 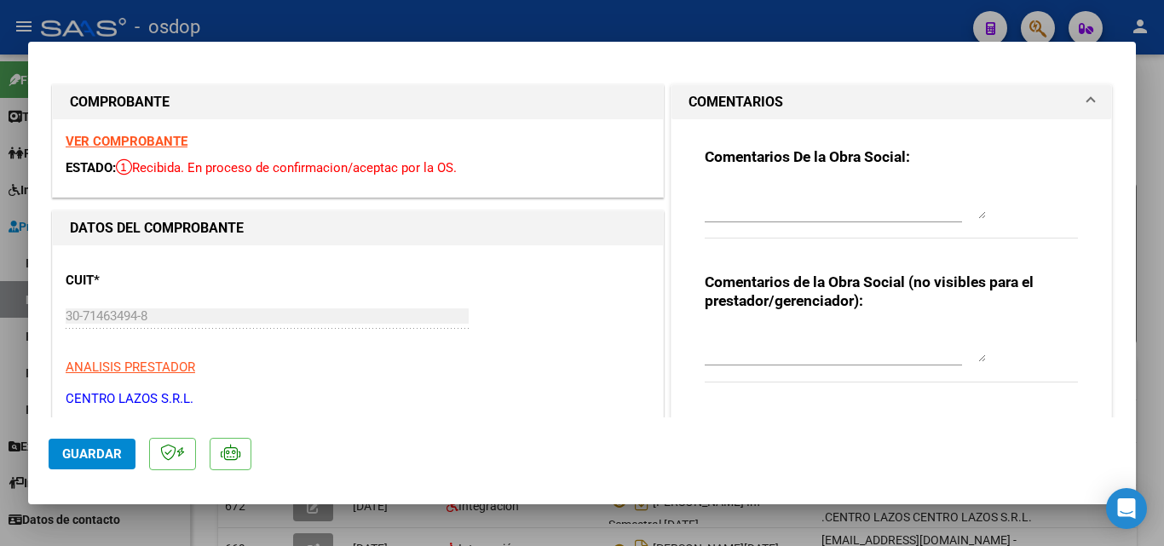 I want to click on h1: COMENTARIOS, so click(x=735, y=102).